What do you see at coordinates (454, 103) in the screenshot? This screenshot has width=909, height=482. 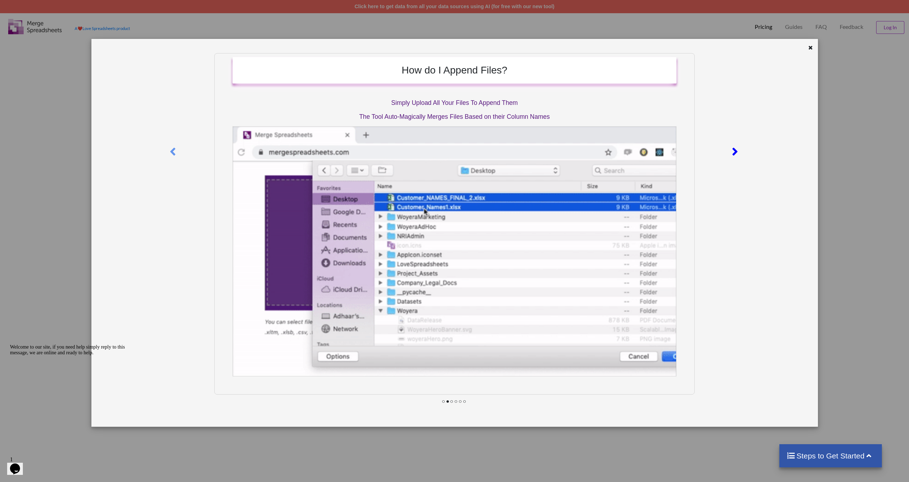 I see `p: Simply Upload All Your Files To Append Them` at bounding box center [454, 103].